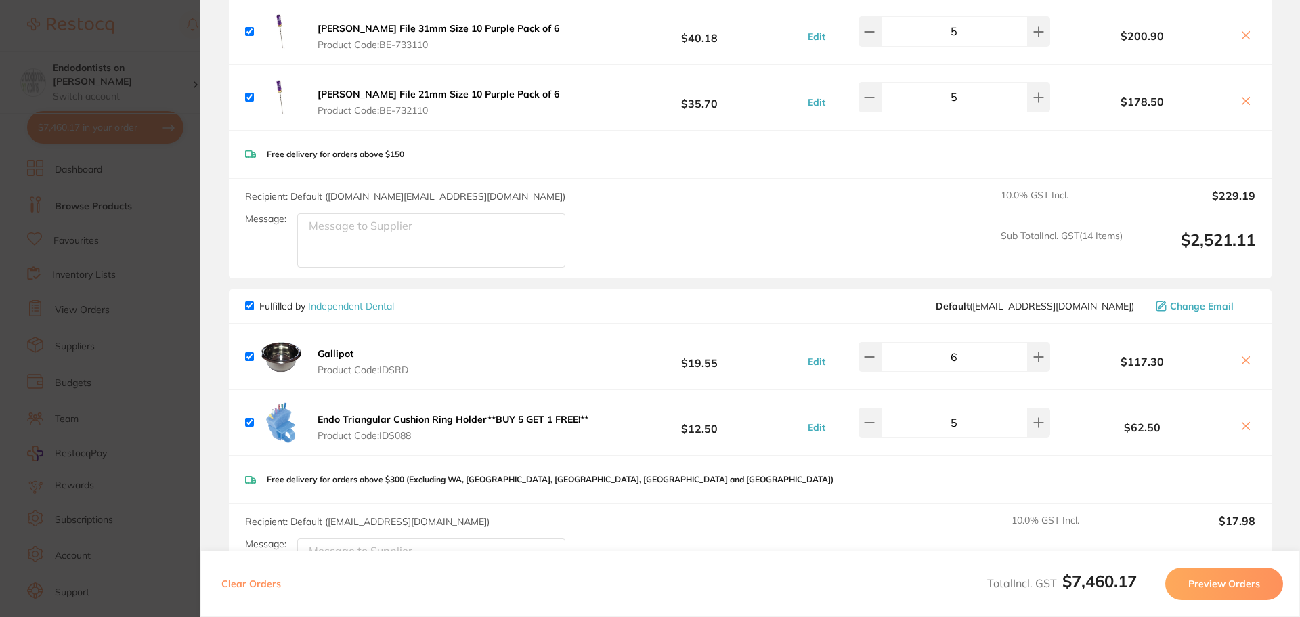 The height and width of the screenshot is (617, 1300). Describe the element at coordinates (1062, 249) in the screenshot. I see `span: Sub Total Incl. GST ( 14 Items)` at that location.